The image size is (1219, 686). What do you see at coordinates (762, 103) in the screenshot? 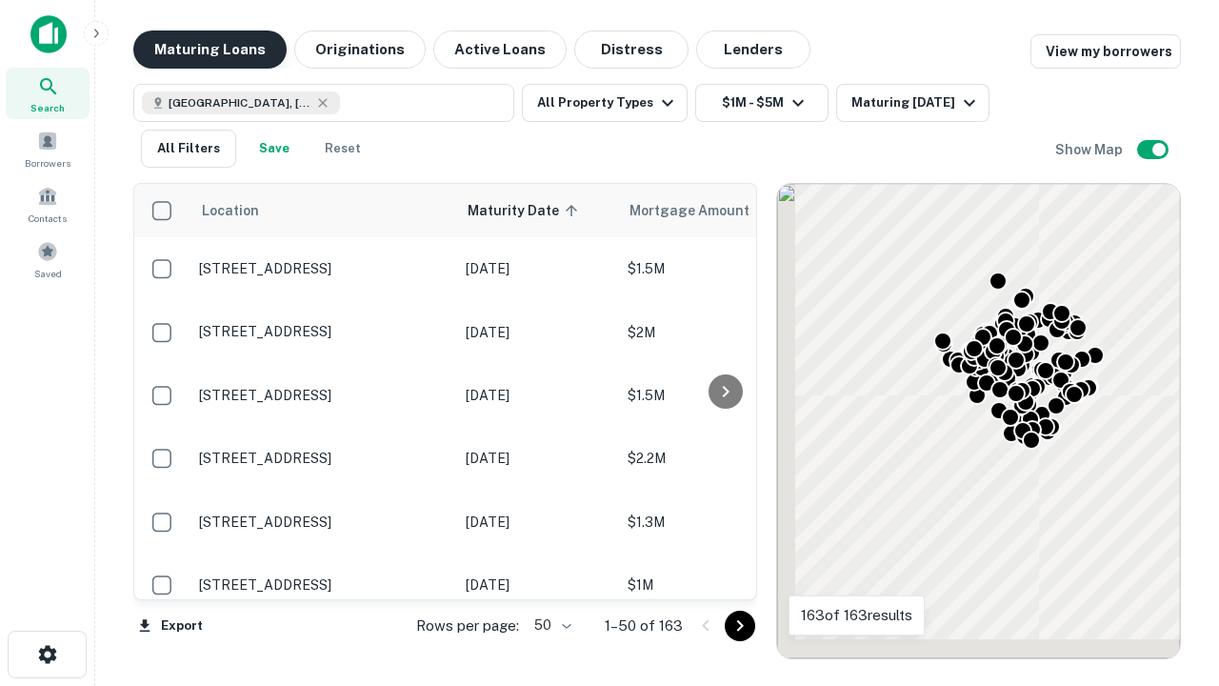
I see `button: $1M - $5M` at bounding box center [762, 103].